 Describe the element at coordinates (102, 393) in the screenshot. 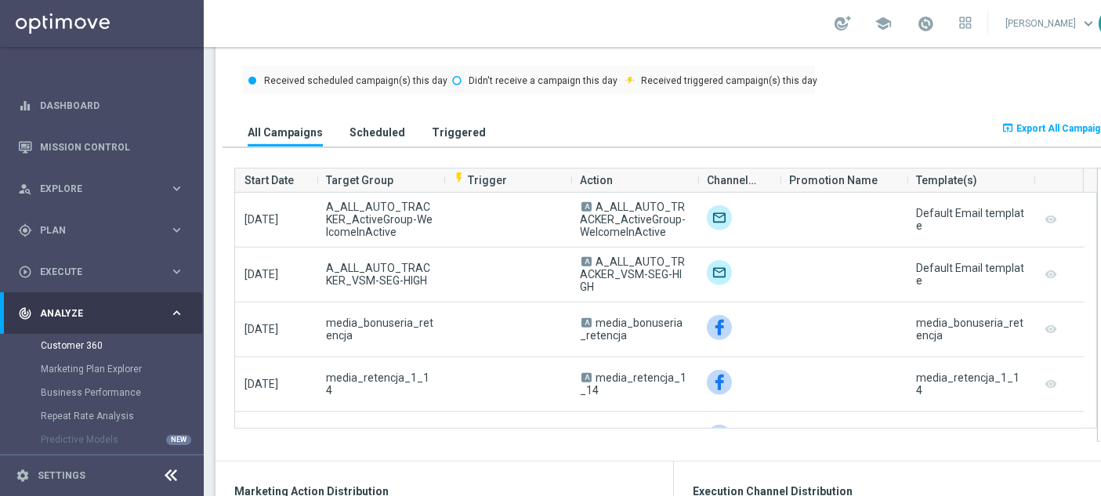

I see `a: Business Performance` at that location.